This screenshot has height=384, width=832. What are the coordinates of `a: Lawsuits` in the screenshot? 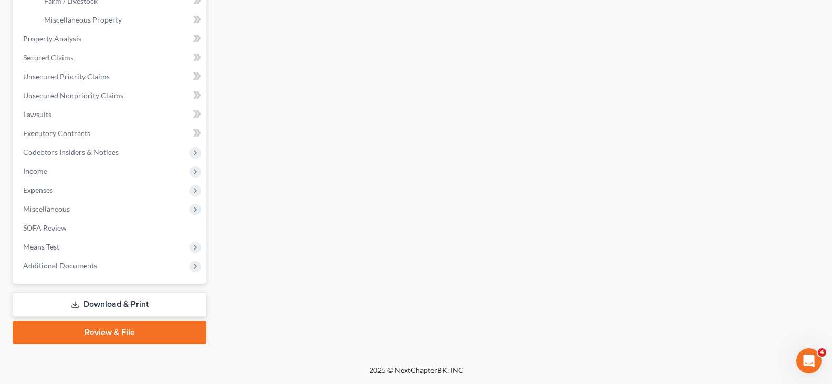 It's located at (110, 114).